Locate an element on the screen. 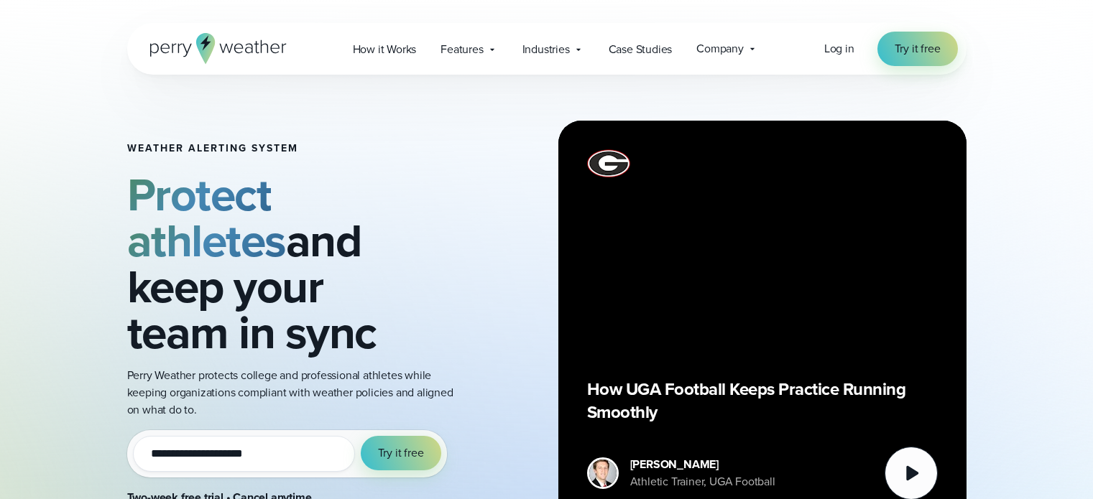 Image resolution: width=1093 pixels, height=499 pixels. a: Try it free is located at coordinates (918, 49).